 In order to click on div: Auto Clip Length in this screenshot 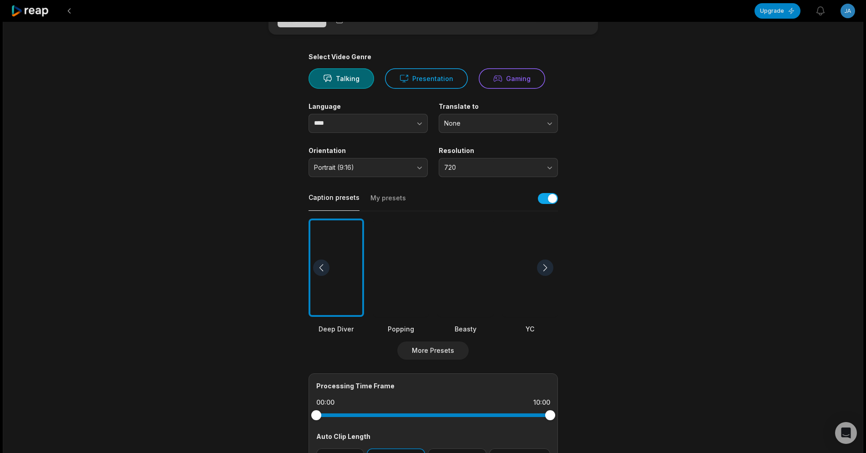, I will do `click(433, 436)`.